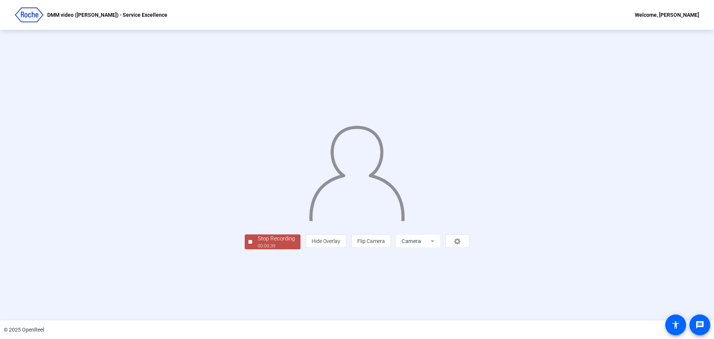 The height and width of the screenshot is (339, 714). Describe the element at coordinates (276, 246) in the screenshot. I see `div: 00:00:39` at that location.